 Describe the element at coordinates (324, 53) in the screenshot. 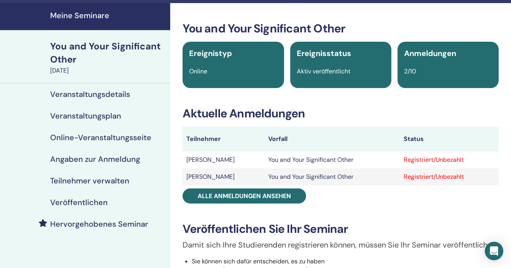

I see `span: Ereignisstatus` at that location.